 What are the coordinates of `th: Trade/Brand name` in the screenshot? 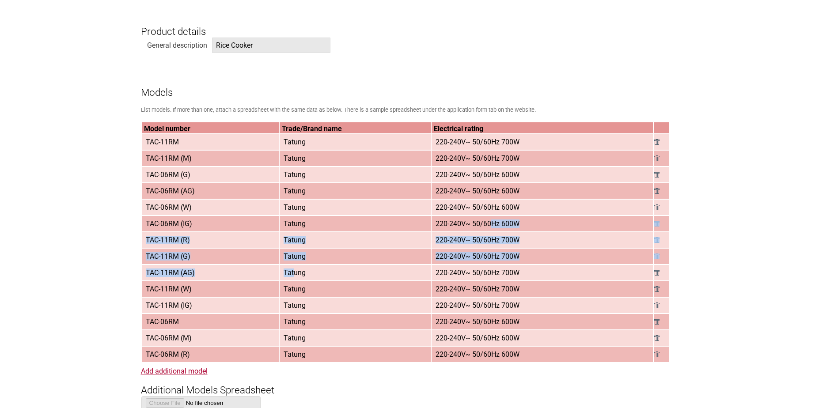 It's located at (355, 128).